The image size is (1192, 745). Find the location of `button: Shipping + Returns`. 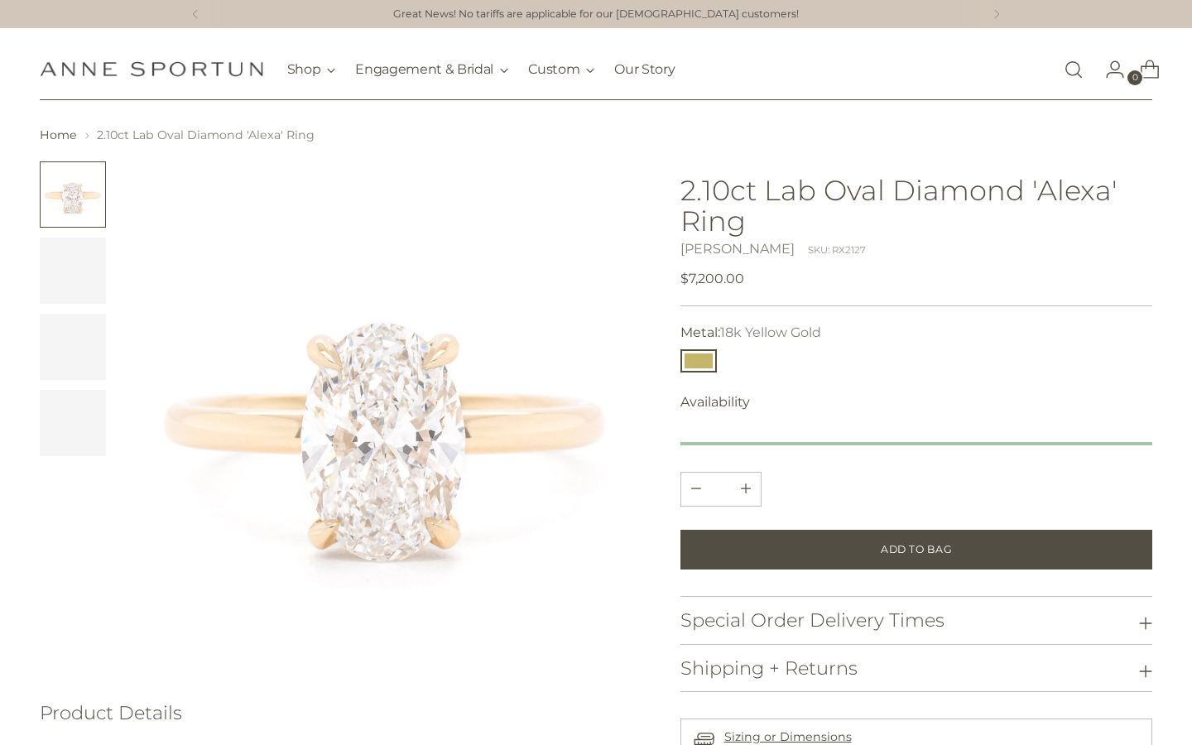

button: Shipping + Returns is located at coordinates (916, 668).